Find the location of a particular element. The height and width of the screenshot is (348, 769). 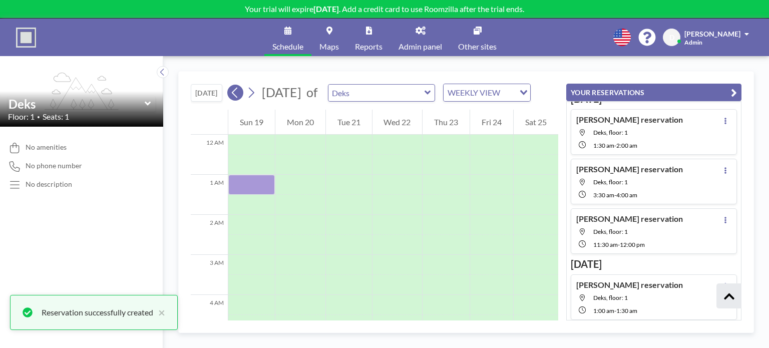

div: Sun 19 is located at coordinates (251, 122).